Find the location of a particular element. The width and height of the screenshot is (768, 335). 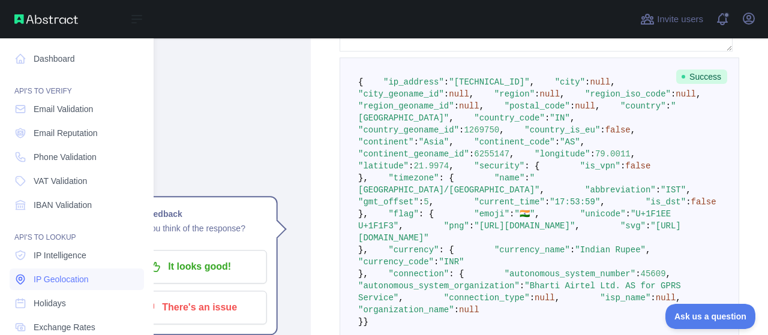

span: 21.9974 is located at coordinates (431, 166).